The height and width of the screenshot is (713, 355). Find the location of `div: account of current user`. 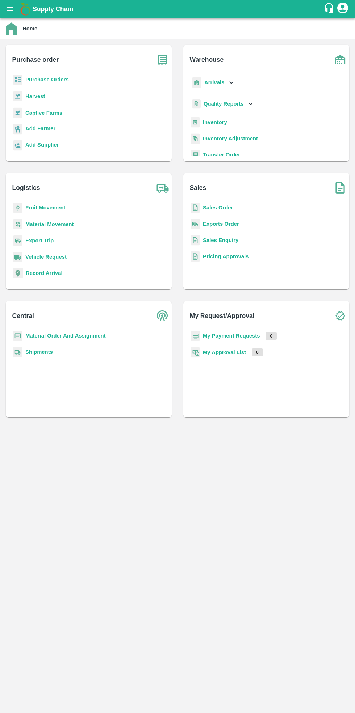

div: account of current user is located at coordinates (342, 9).